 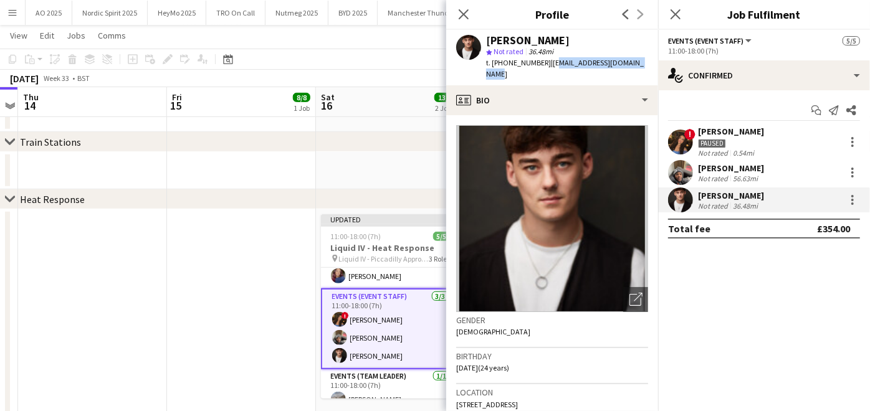 I want to click on span: 14, so click(x=30, y=105).